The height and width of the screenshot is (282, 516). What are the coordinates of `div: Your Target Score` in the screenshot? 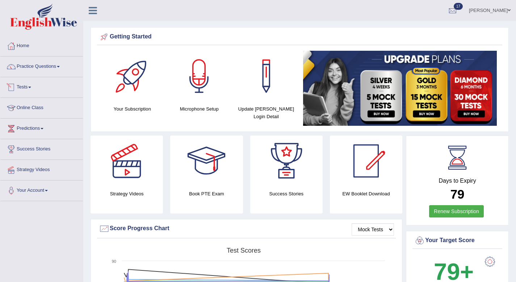 It's located at (457, 240).